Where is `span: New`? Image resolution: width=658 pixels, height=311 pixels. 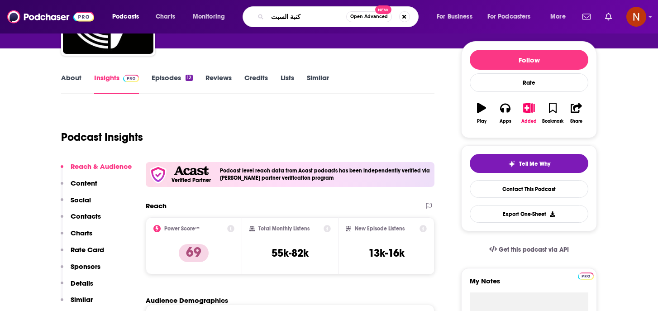
span: New is located at coordinates (383, 10).